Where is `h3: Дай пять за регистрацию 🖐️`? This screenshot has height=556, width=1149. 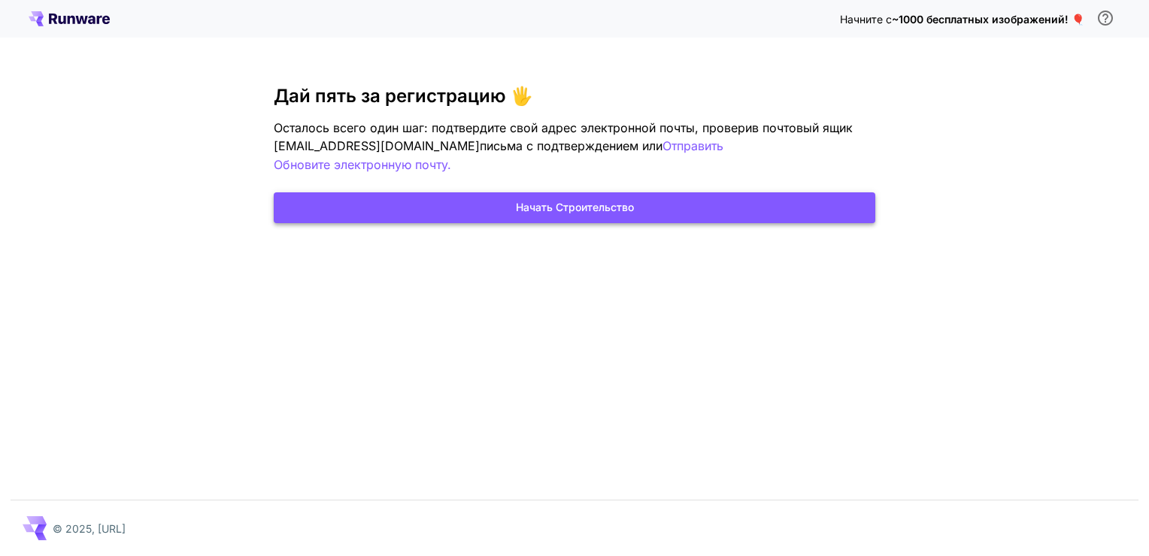
h3: Дай пять за регистрацию 🖐️ is located at coordinates (574, 96).